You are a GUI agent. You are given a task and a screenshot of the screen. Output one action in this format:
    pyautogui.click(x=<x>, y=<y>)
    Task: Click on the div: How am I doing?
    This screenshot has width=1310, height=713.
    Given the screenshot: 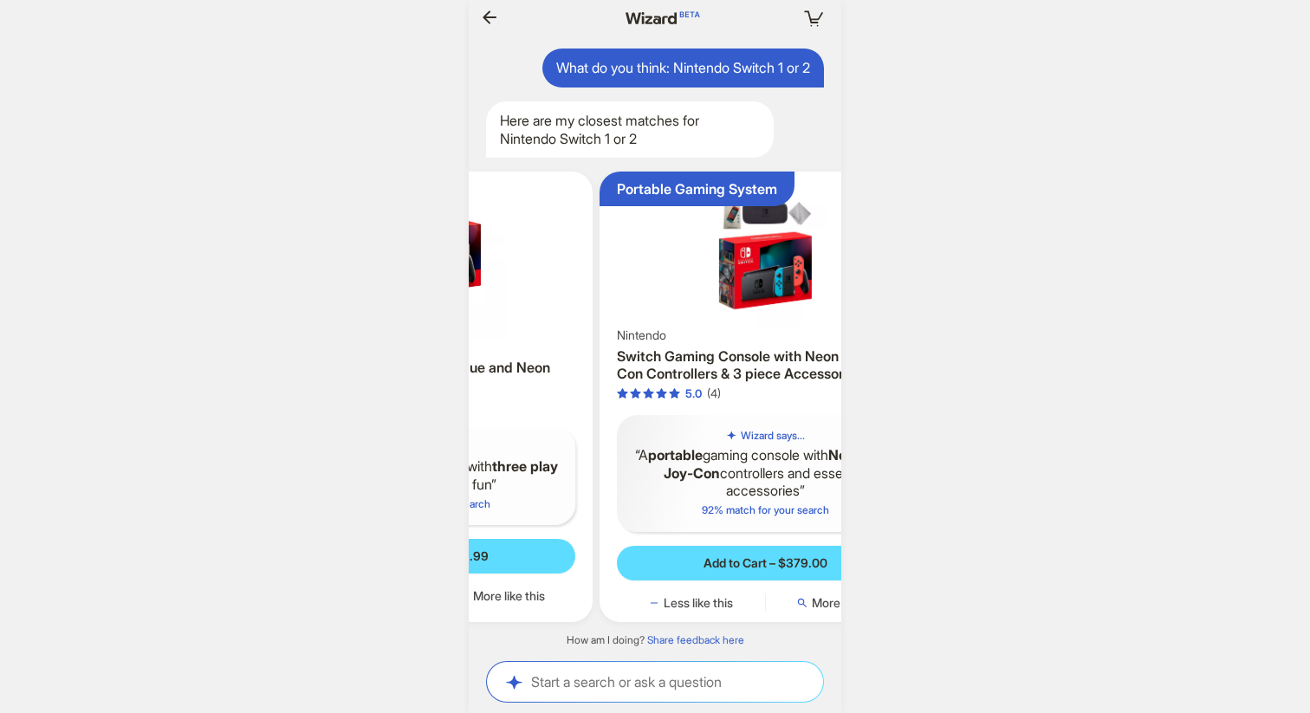 What is the action you would take?
    pyautogui.click(x=655, y=640)
    